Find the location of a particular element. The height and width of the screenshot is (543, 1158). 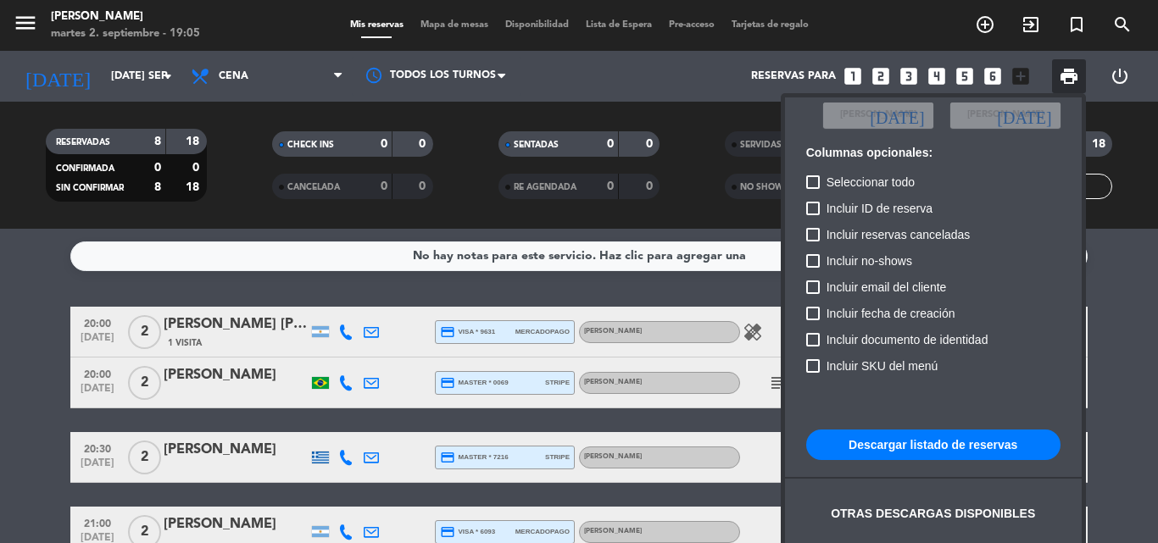

span: Incluir documento de identidad is located at coordinates (907, 340).